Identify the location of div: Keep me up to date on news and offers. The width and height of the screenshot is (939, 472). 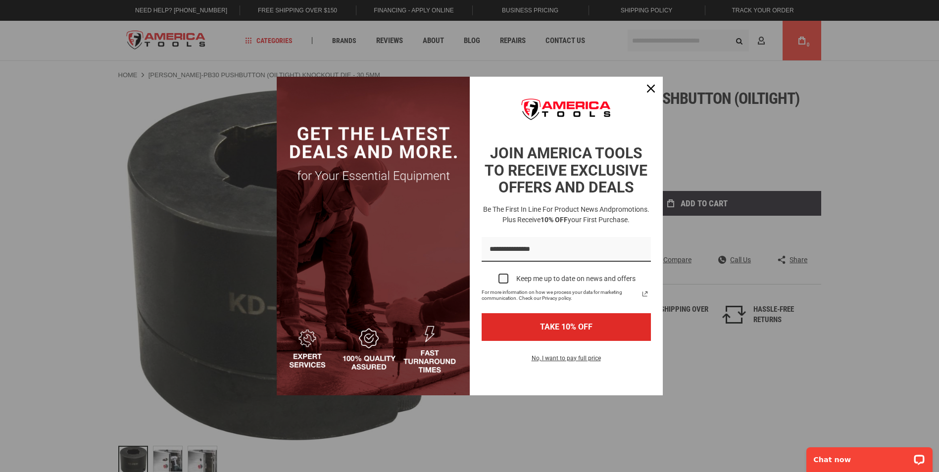
(576, 279).